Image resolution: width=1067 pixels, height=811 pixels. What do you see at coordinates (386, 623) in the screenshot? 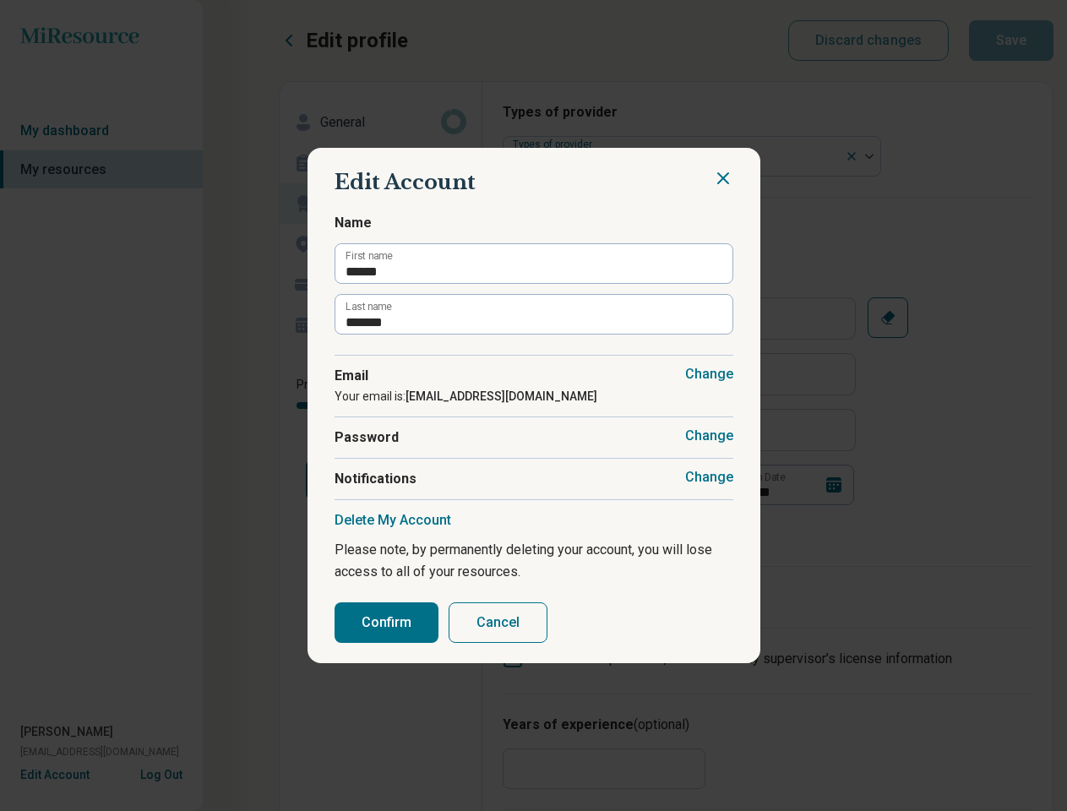
I see `button: Confirm` at bounding box center [386, 623].